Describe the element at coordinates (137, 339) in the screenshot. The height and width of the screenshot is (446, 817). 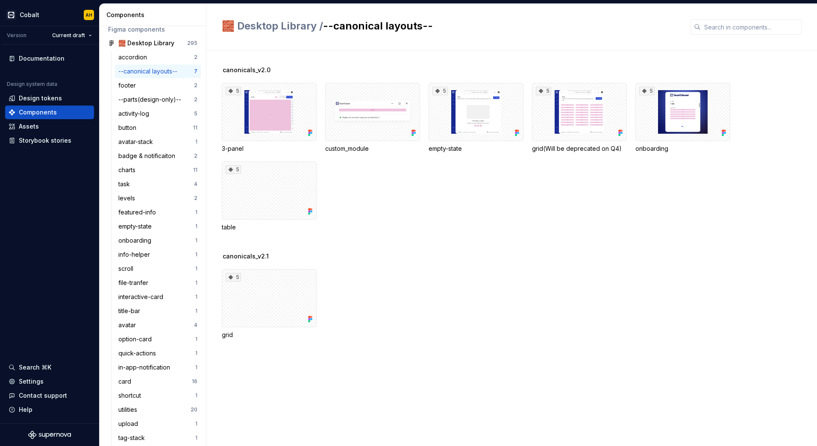
I see `div: option-card` at that location.